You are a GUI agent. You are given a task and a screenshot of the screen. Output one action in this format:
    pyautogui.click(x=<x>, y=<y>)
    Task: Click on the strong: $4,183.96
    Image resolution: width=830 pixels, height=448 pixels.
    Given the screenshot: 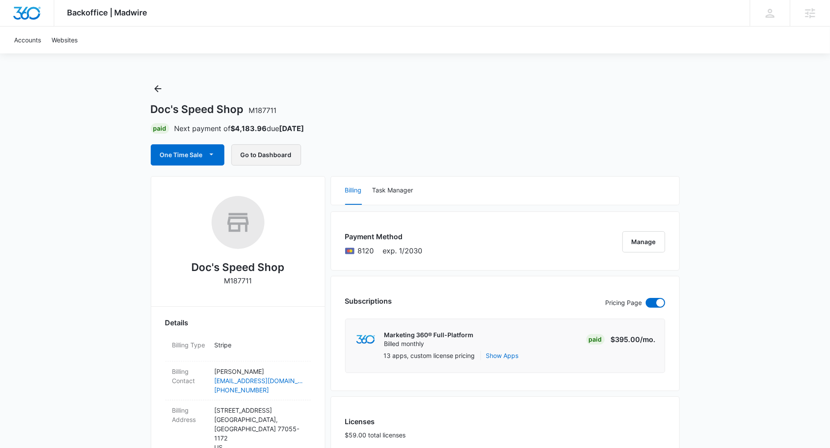 What is the action you would take?
    pyautogui.click(x=249, y=128)
    